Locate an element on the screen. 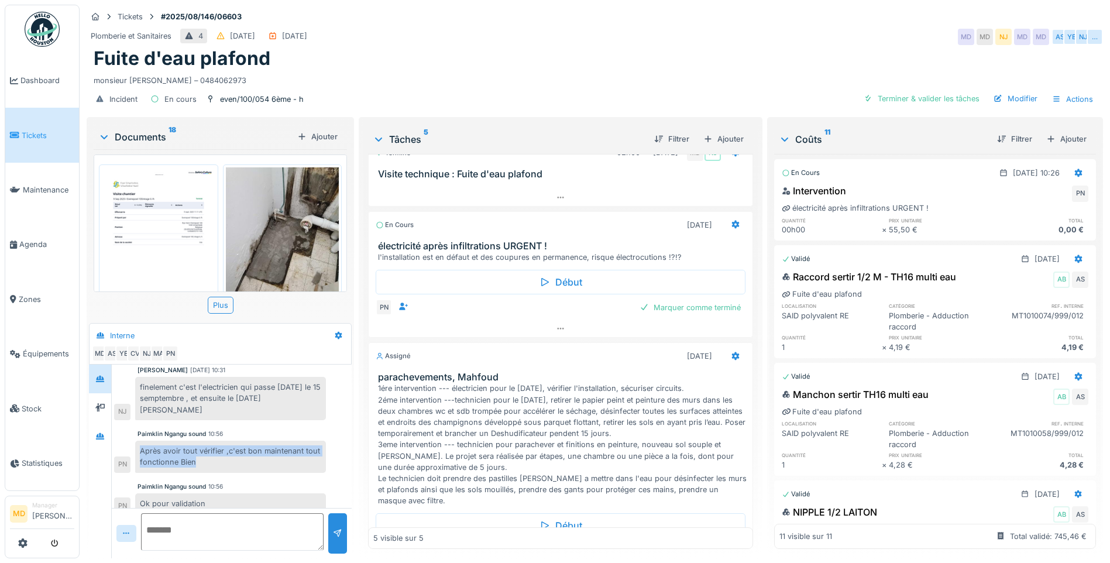  sup: 5 is located at coordinates (426, 139).